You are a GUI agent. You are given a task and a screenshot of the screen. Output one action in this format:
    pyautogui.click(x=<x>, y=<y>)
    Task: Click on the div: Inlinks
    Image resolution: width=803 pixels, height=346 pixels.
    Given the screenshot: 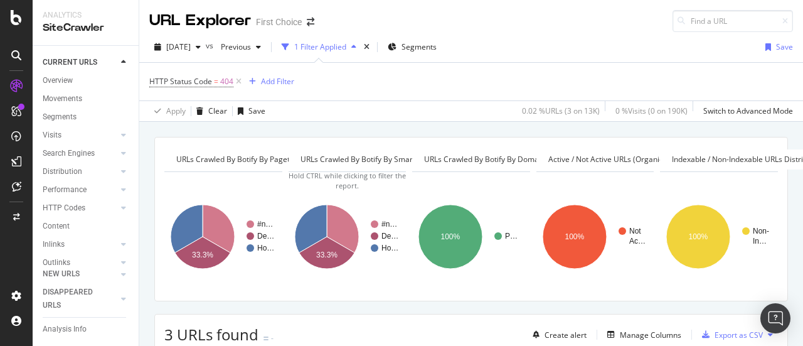 What is the action you would take?
    pyautogui.click(x=53, y=244)
    